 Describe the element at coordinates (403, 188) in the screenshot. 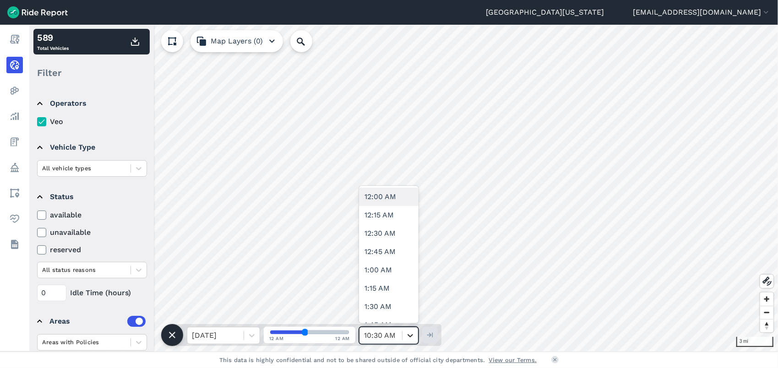

I see `canvas: Map` at that location.